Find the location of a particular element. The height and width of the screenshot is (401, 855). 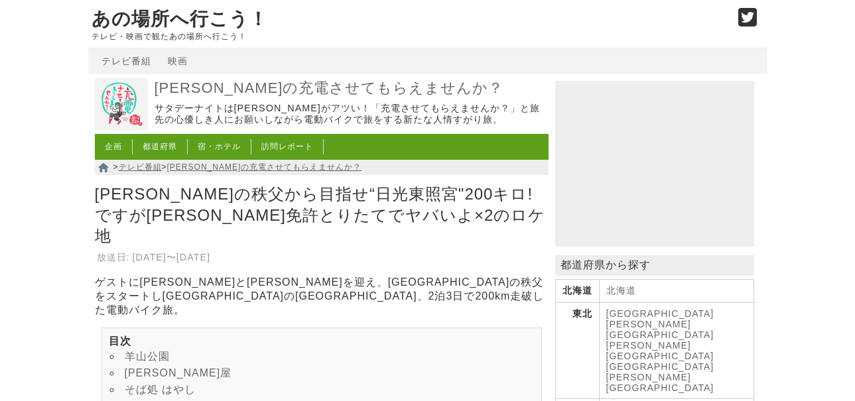

p: 都道府県から探す is located at coordinates (654, 265).